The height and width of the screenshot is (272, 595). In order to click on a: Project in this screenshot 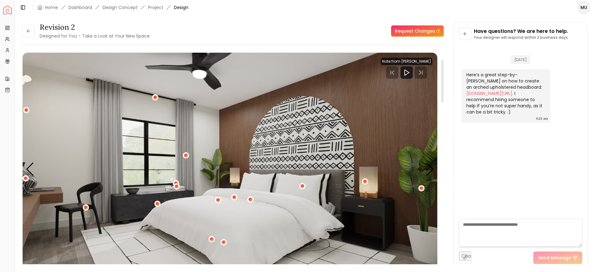, I will do `click(156, 7)`.